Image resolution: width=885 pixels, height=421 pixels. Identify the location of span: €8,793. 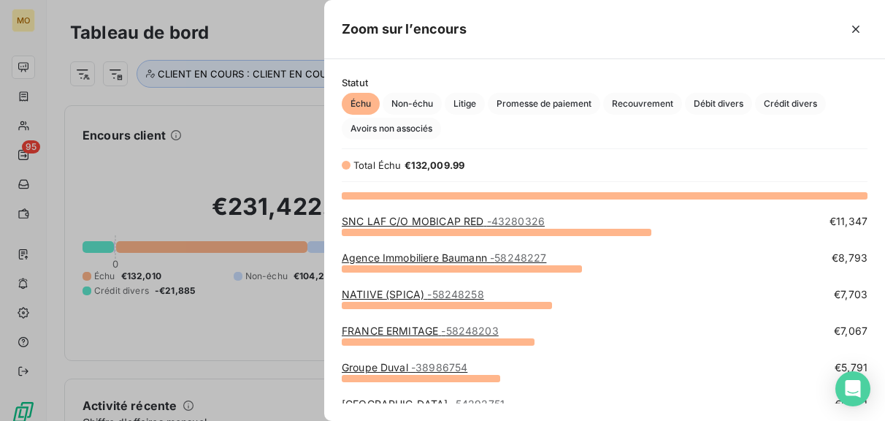
(849, 258).